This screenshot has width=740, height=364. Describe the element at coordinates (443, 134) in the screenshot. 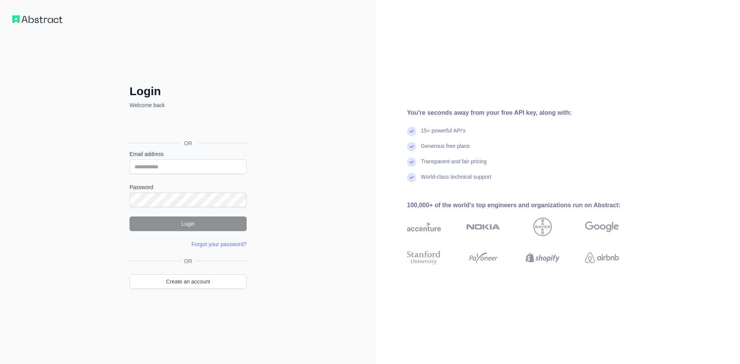

I see `div: 15+ powerful API's` at that location.